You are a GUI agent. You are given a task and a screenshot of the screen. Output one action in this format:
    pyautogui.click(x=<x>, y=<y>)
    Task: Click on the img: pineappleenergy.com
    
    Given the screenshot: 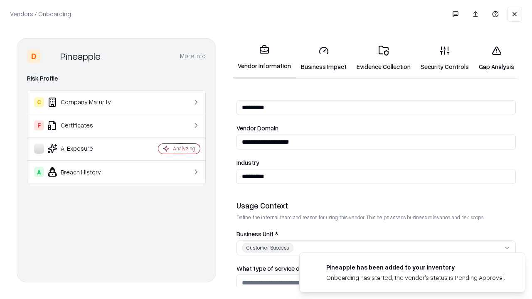 What is the action you would take?
    pyautogui.click(x=314, y=268)
    